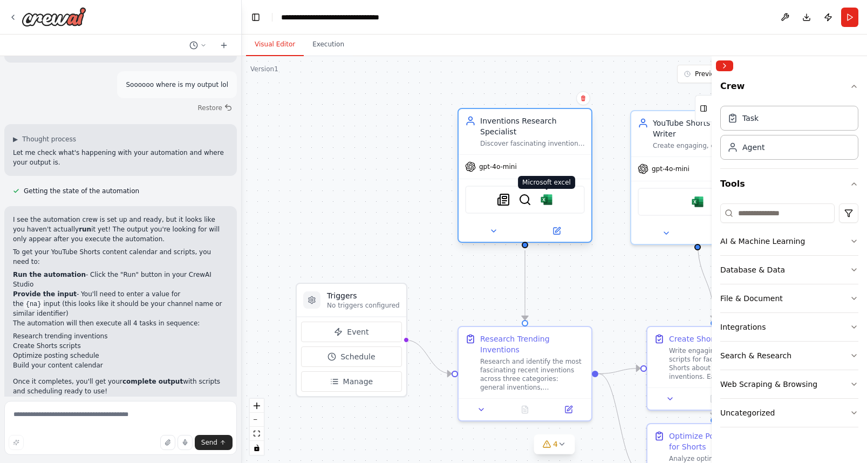  What do you see at coordinates (742, 74) in the screenshot?
I see `button: Previous executions` at bounding box center [742, 74].